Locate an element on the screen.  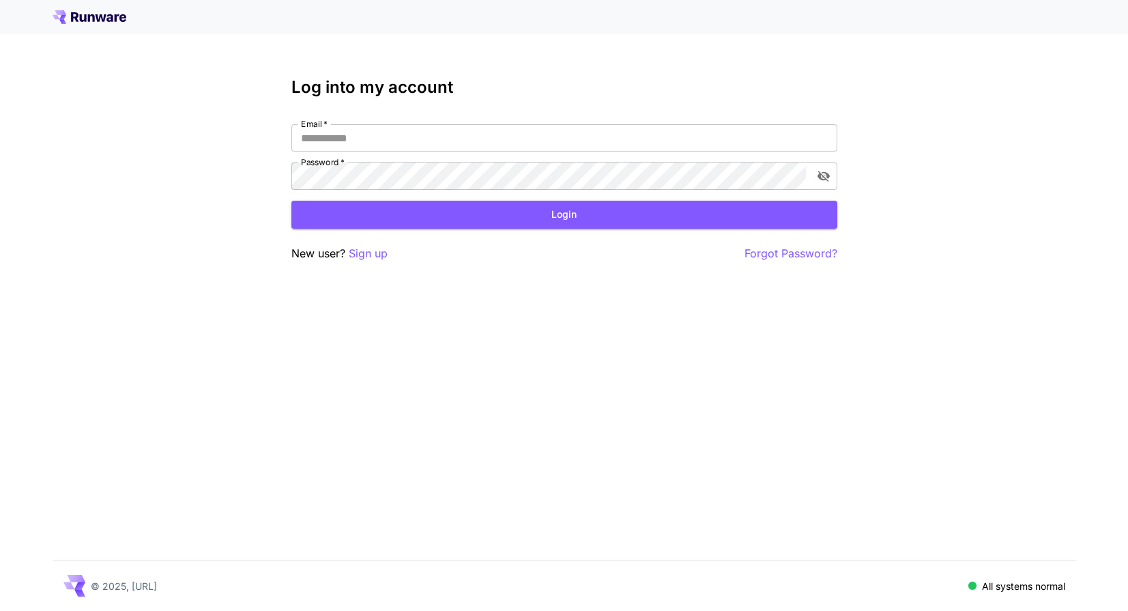
p: Forgot Password? is located at coordinates (791, 253).